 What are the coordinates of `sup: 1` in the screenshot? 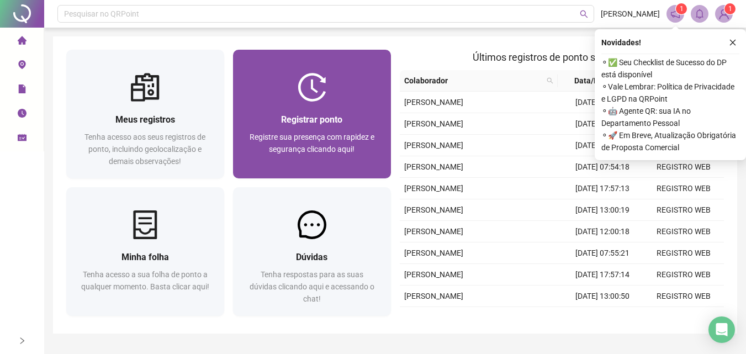 It's located at (681, 9).